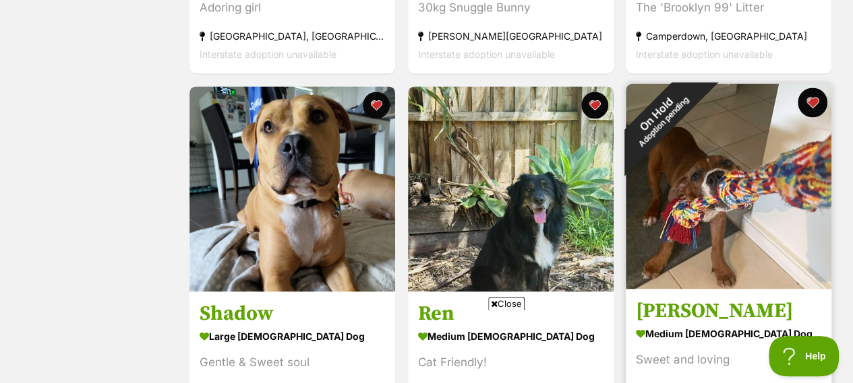 This screenshot has width=853, height=383. Describe the element at coordinates (292, 314) in the screenshot. I see `h3: Shadow` at that location.